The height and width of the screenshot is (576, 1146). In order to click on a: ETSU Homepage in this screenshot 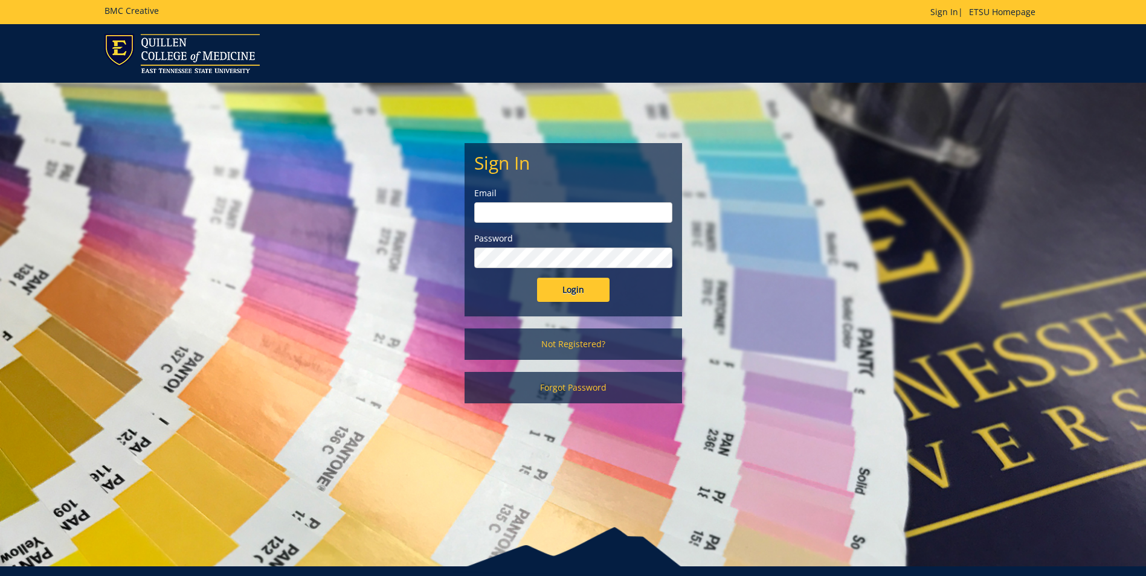, I will do `click(1002, 11)`.